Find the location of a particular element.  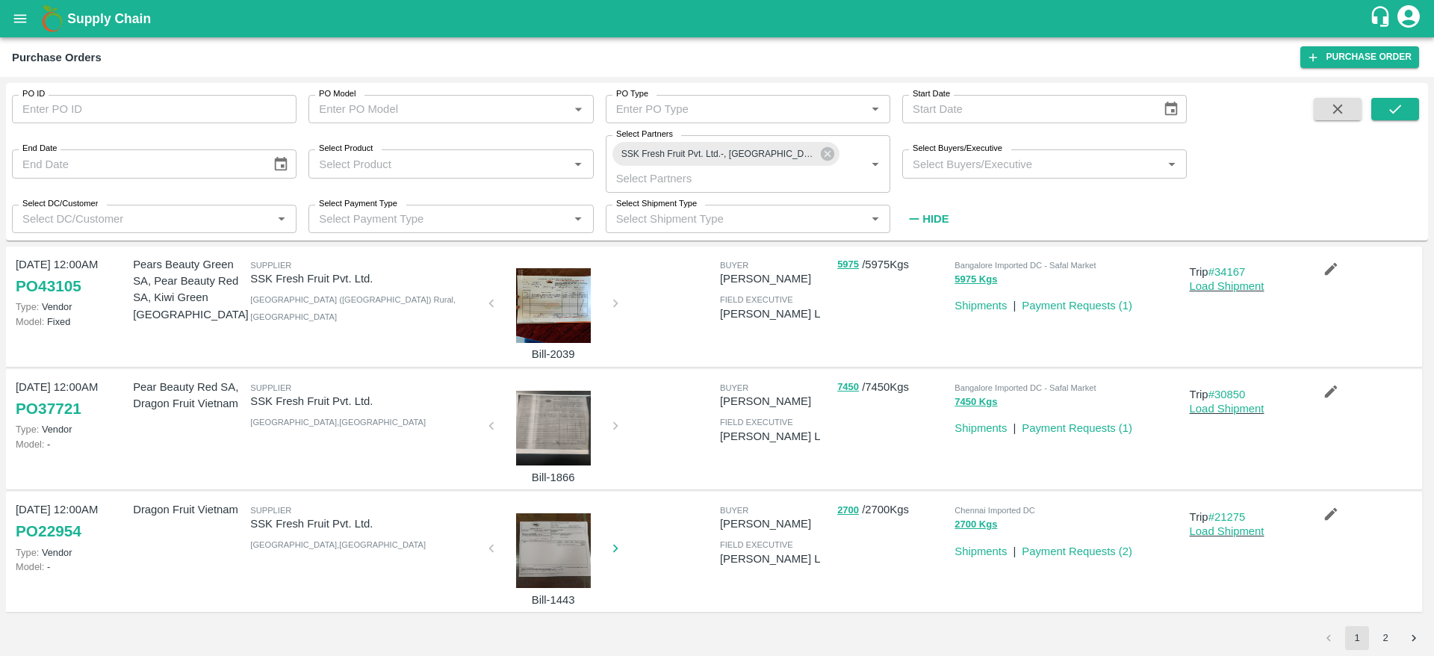

label: PO Type is located at coordinates (632, 94).